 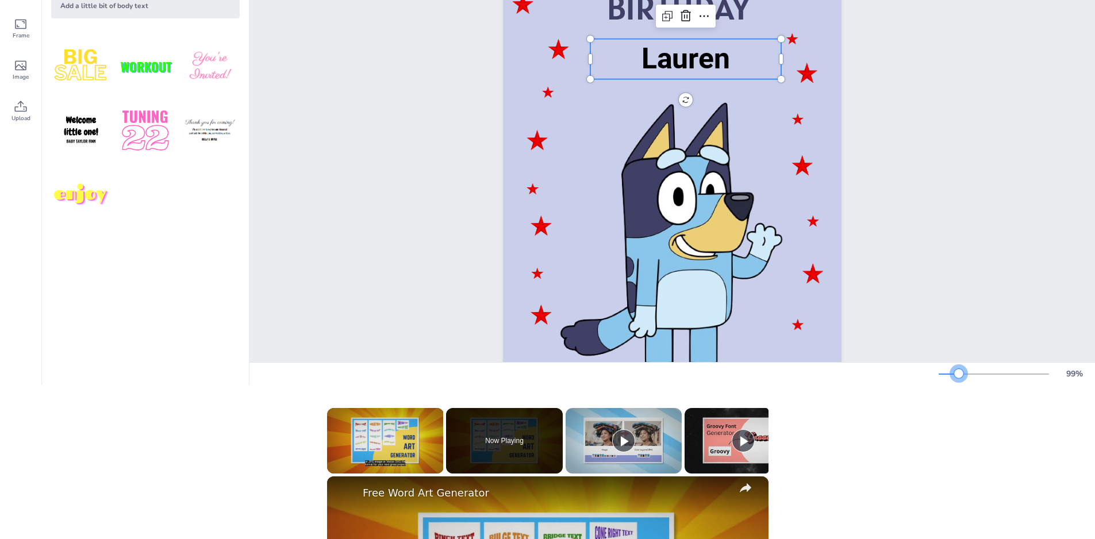 What do you see at coordinates (81, 67) in the screenshot?
I see `img: style1.png` at bounding box center [81, 67].